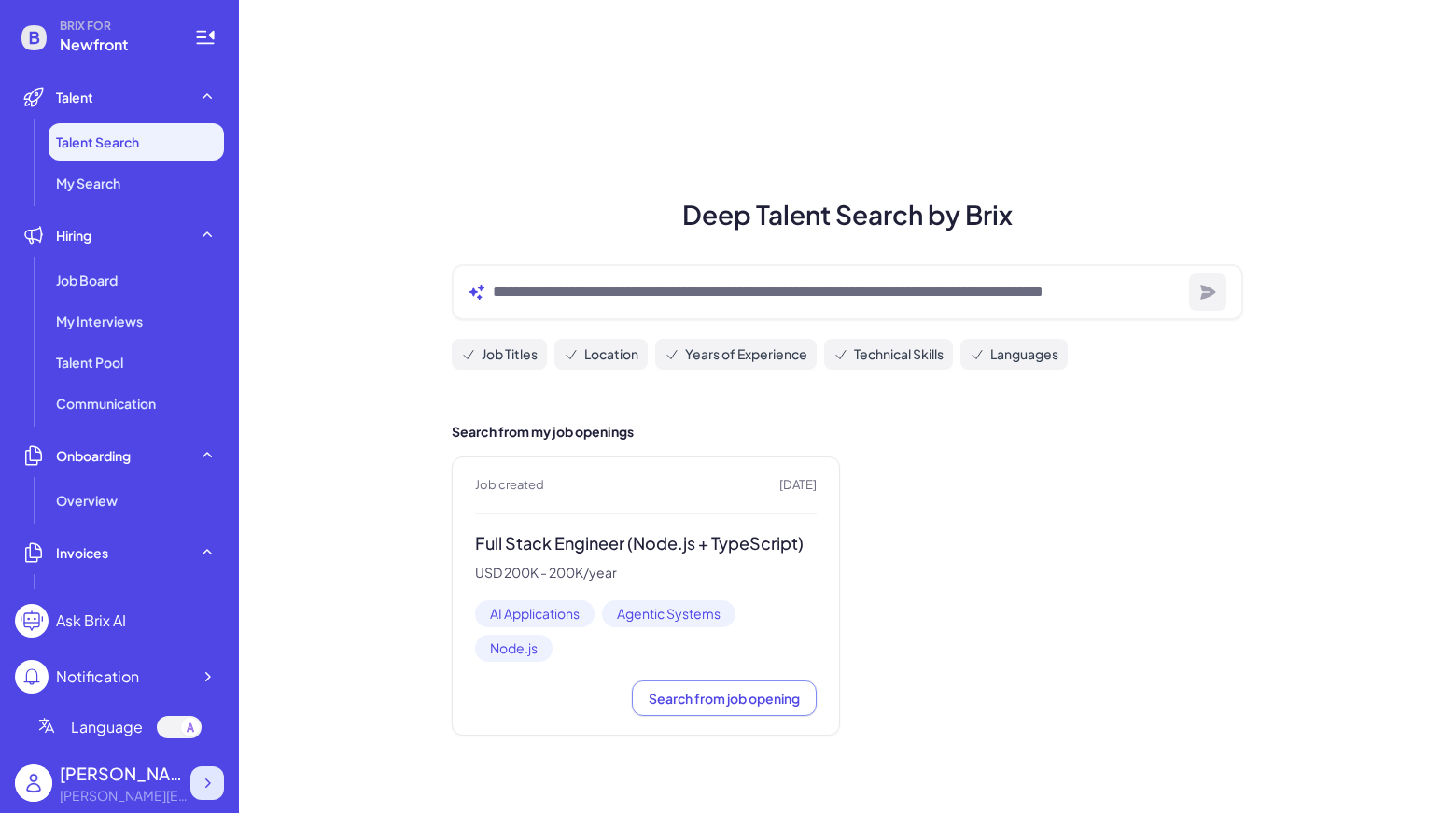 The image size is (1456, 813). Describe the element at coordinates (725, 698) in the screenshot. I see `span: Search from job opening` at that location.